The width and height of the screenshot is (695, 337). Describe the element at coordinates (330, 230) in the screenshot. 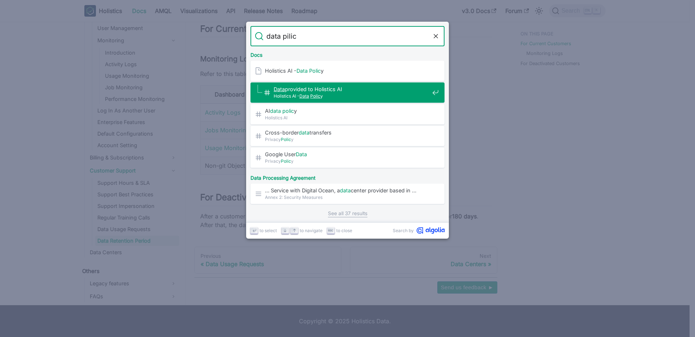

I see `svg: Escape key` at that location.